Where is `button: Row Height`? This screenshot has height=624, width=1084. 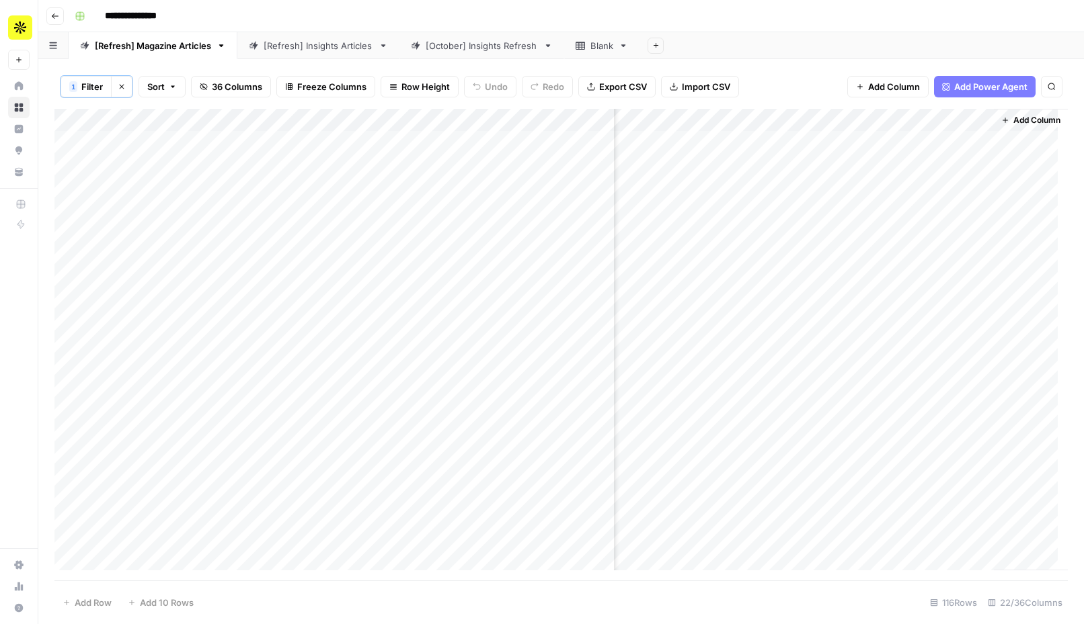
button: Row Height is located at coordinates (419, 87).